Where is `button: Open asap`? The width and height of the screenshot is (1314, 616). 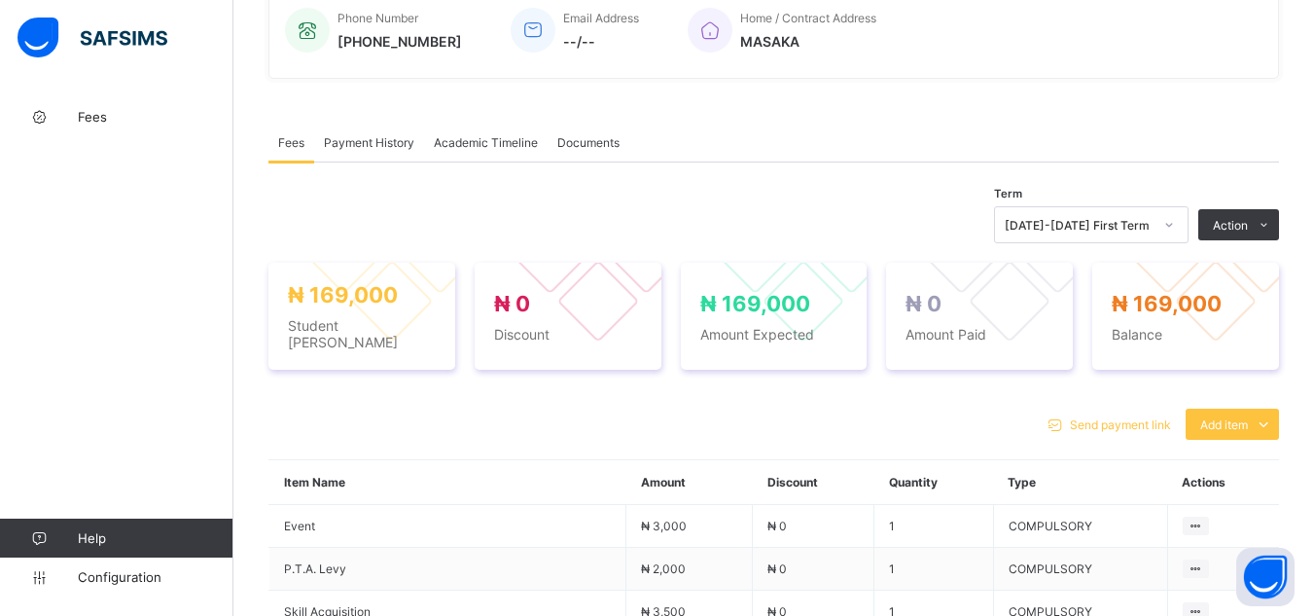 button: Open asap is located at coordinates (1266, 577).